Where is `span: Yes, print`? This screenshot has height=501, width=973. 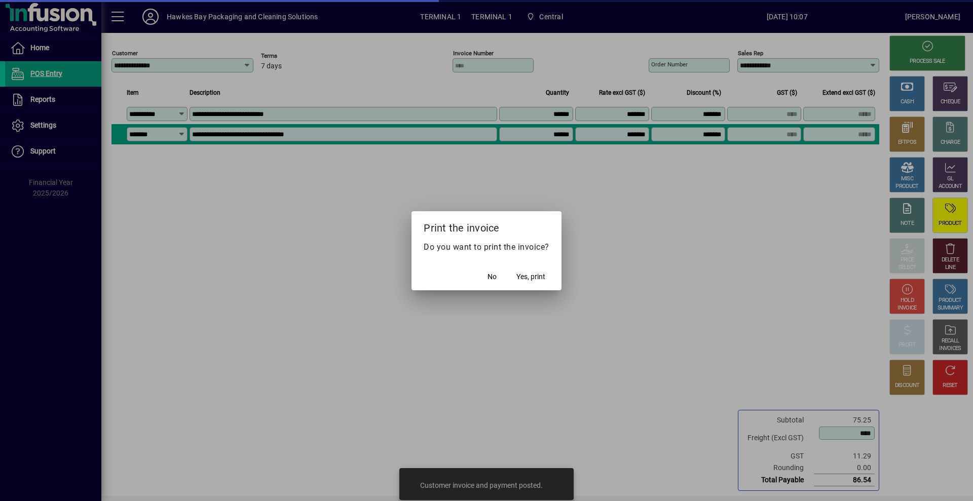 span: Yes, print is located at coordinates (531, 277).